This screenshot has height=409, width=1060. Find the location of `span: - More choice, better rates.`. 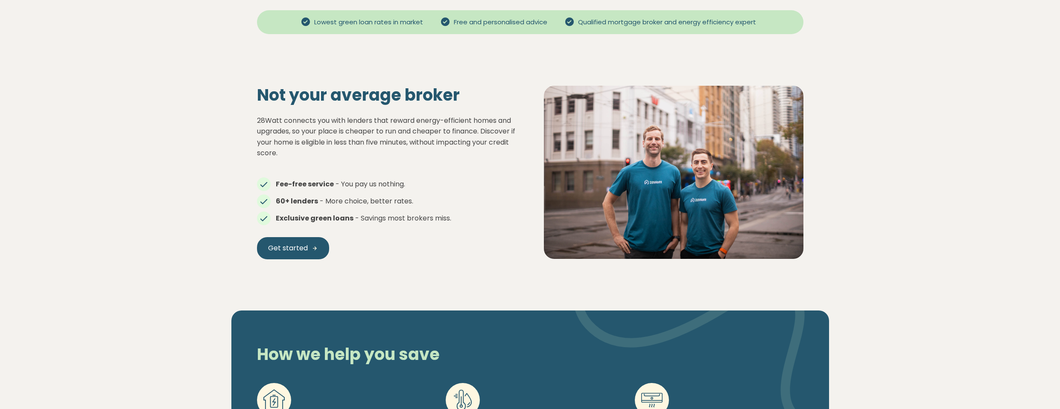

span: - More choice, better rates. is located at coordinates (366, 201).